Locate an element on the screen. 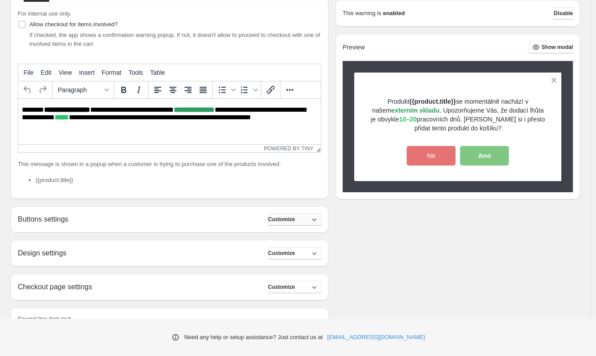  span: Produkt se momentálně nachází v našem . Upozorňujeme Vás, že dodací lhůta je obvykle pracovních d... is located at coordinates (458, 115).